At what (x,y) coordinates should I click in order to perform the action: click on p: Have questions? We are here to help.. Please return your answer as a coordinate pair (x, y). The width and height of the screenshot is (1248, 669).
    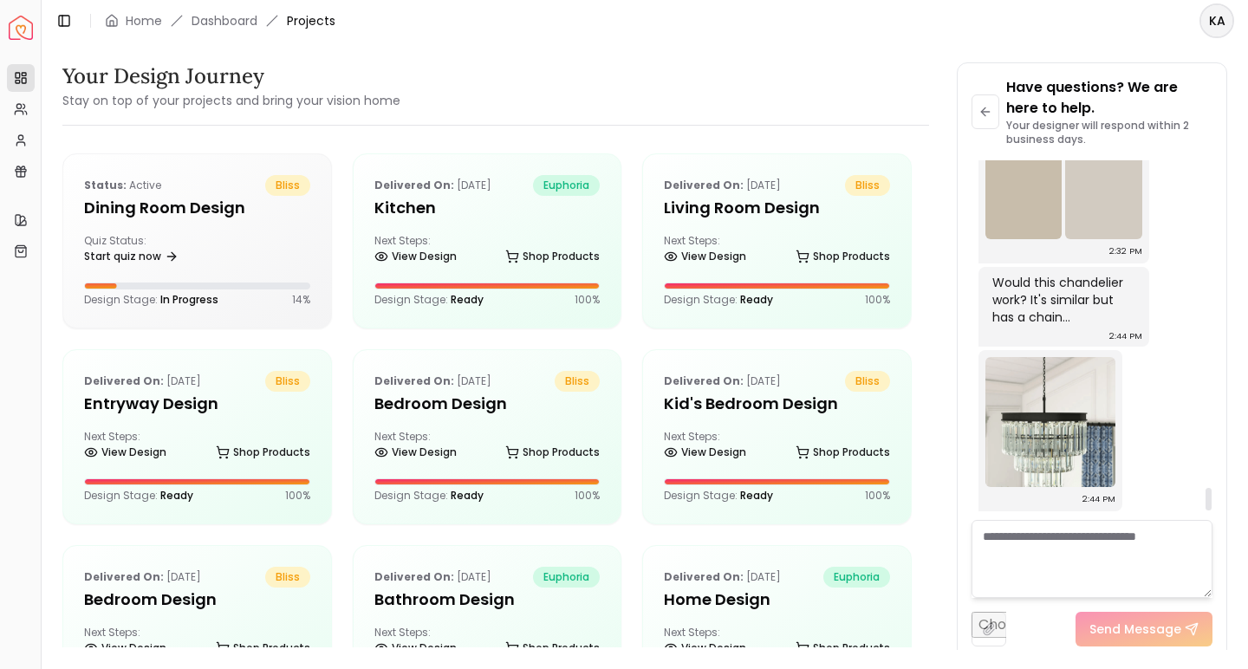
    Looking at the image, I should click on (1109, 98).